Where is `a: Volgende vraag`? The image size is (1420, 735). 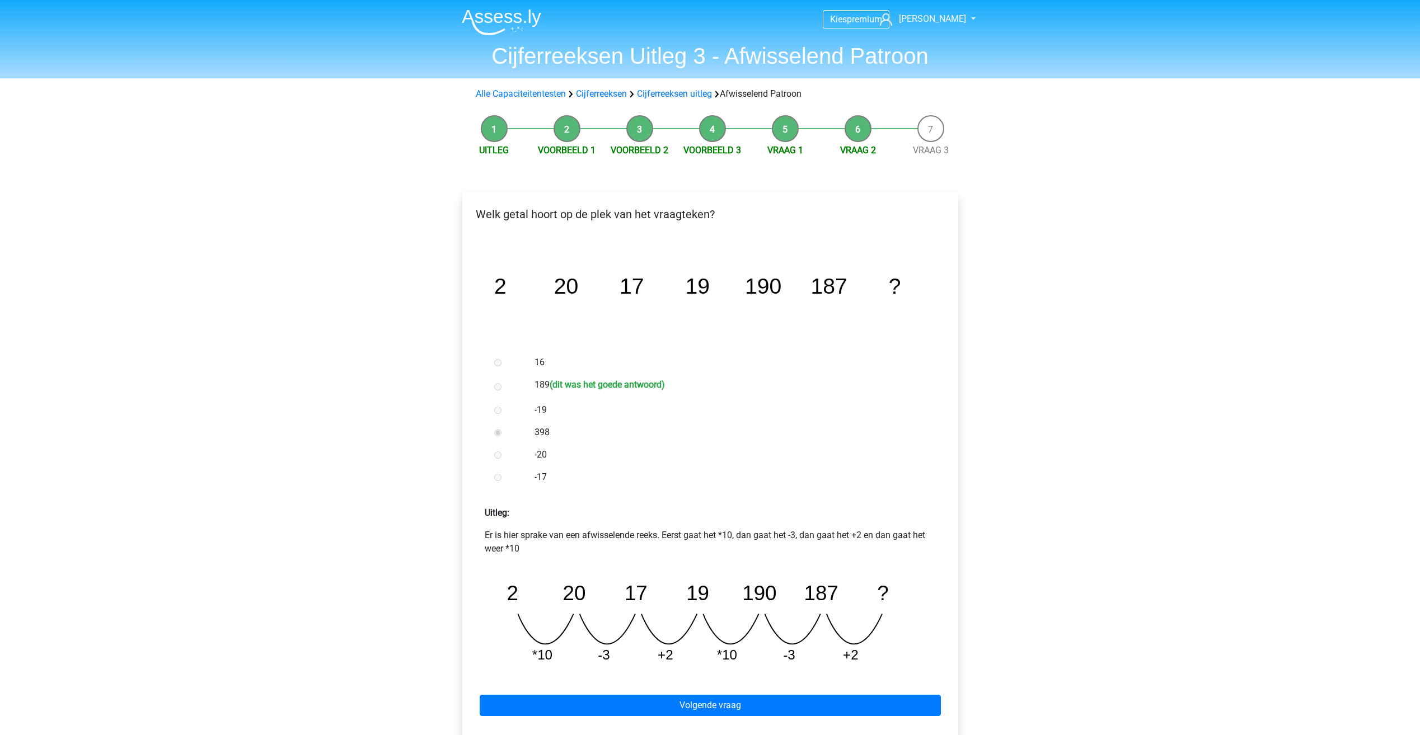 a: Volgende vraag is located at coordinates (710, 706).